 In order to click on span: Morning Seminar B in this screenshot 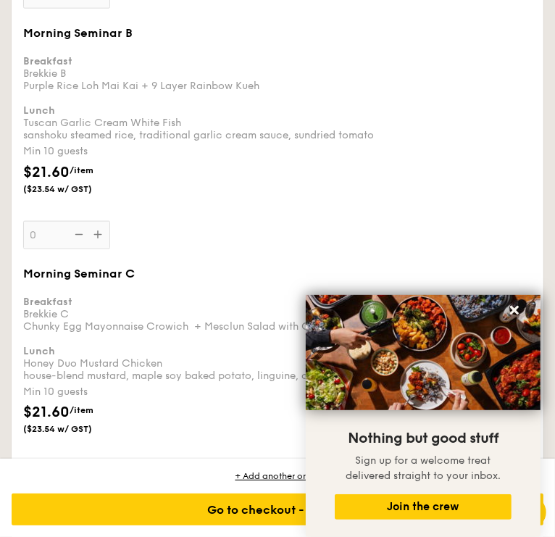, I will do `click(78, 33)`.